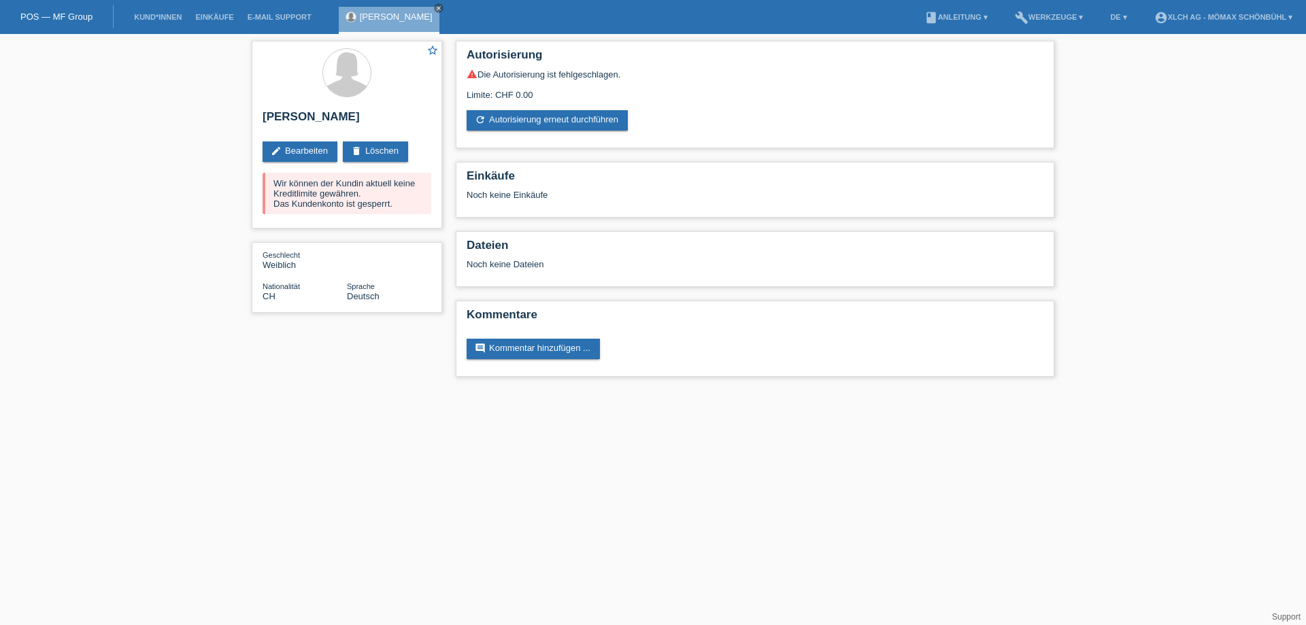  What do you see at coordinates (755, 318) in the screenshot?
I see `h2: Kommentare` at bounding box center [755, 318].